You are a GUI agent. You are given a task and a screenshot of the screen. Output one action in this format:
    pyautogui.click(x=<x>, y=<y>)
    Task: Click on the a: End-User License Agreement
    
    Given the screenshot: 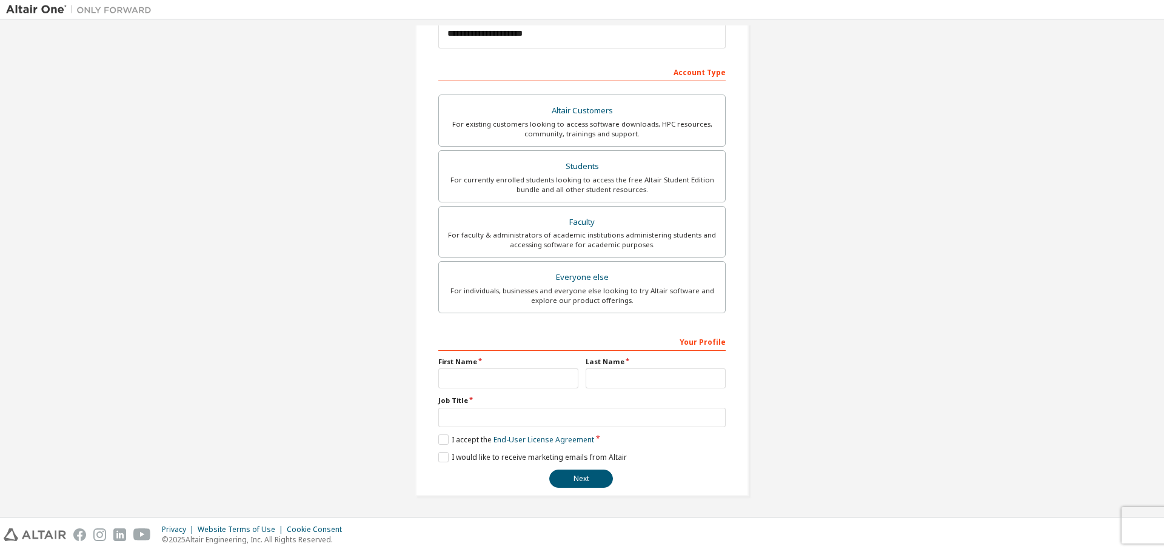 What is the action you would take?
    pyautogui.click(x=544, y=440)
    